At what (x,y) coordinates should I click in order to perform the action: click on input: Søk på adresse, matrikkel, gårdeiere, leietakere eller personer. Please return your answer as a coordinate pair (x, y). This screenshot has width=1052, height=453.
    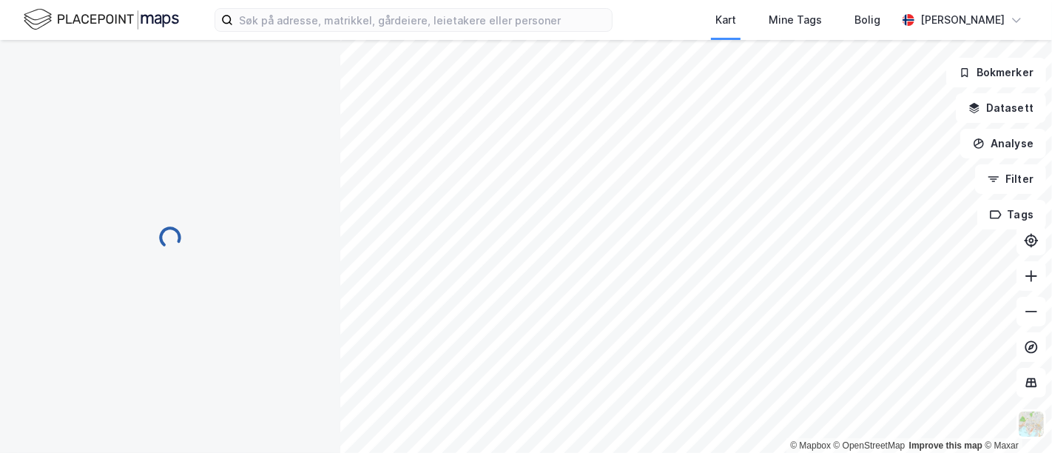
    Looking at the image, I should click on (422, 20).